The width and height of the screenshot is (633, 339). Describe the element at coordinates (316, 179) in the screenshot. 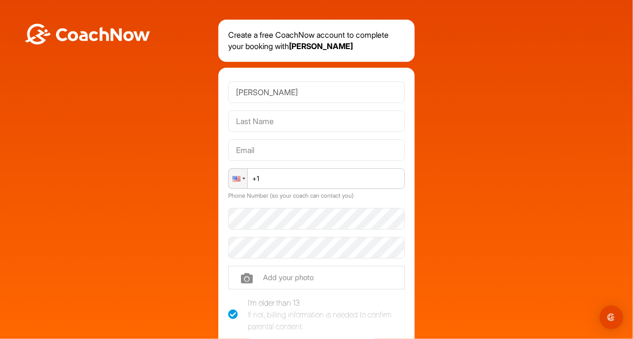

I see `input: Phone Number` at that location.